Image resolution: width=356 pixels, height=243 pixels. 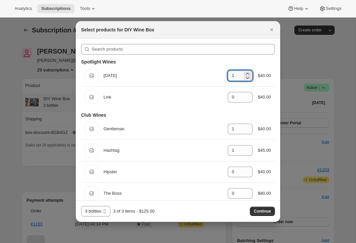 I want to click on span: Subscriptions, so click(x=56, y=9).